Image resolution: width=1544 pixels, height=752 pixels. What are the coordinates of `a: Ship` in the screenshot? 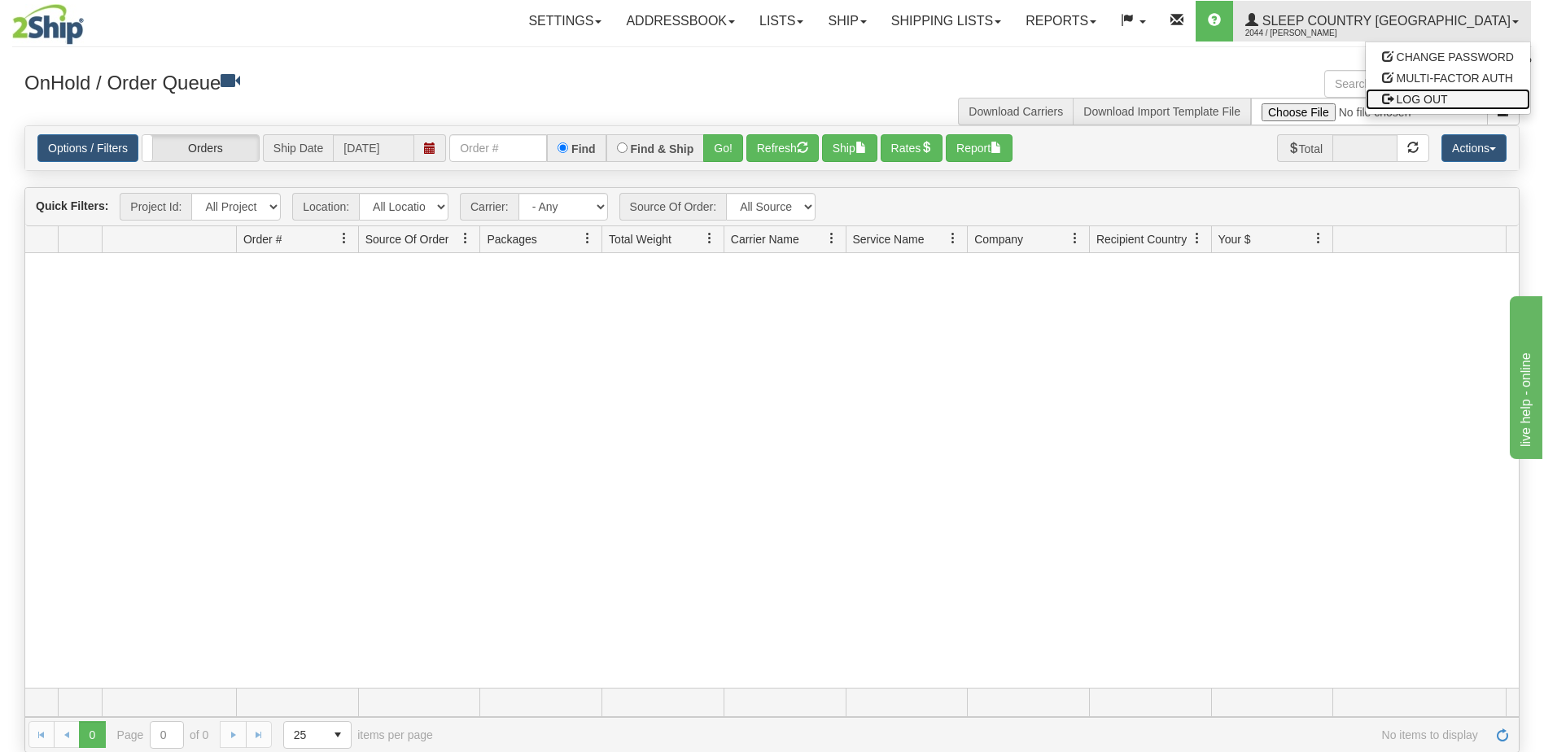 It's located at (847, 21).